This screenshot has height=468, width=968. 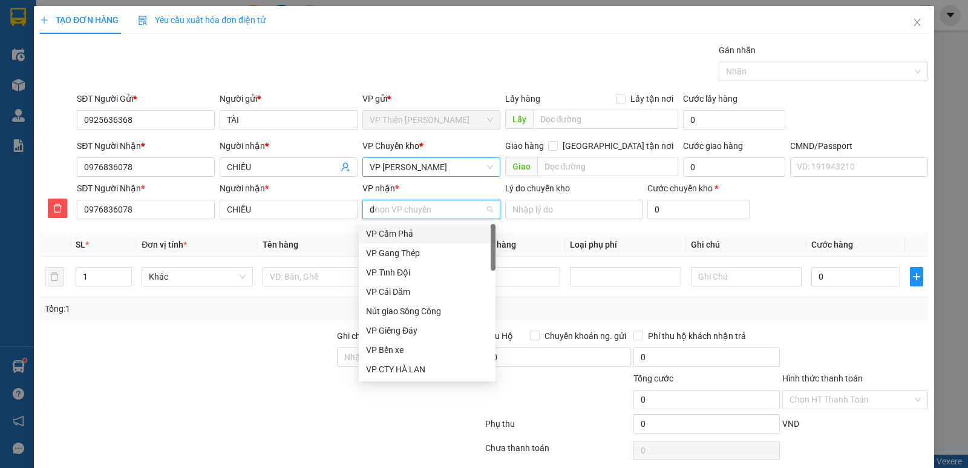 I want to click on span: Lấy, so click(x=519, y=119).